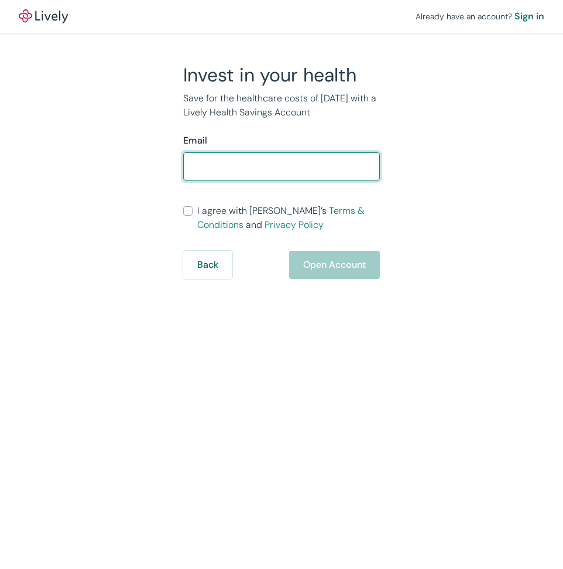 The height and width of the screenshot is (569, 563). Describe the element at coordinates (480, 16) in the screenshot. I see `div: Already have an account?` at that location.